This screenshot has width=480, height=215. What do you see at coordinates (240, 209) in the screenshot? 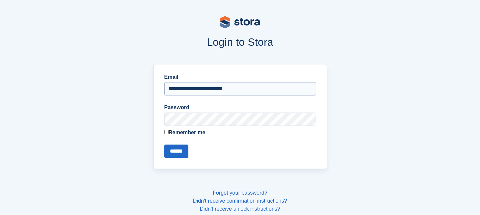
I see `a: Didn't receive unlock instructions?` at bounding box center [240, 209].